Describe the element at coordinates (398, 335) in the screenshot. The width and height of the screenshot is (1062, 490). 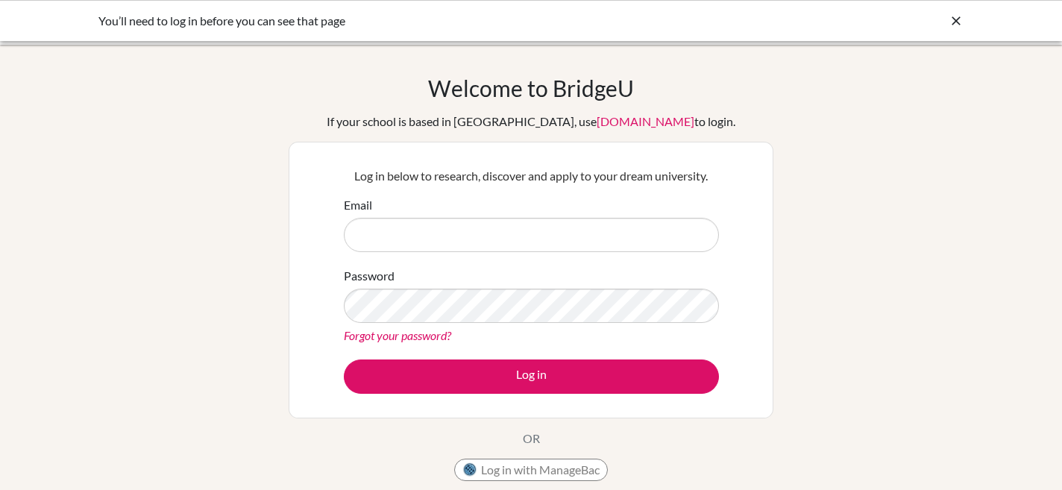
I see `a: Forgot your password?` at that location.